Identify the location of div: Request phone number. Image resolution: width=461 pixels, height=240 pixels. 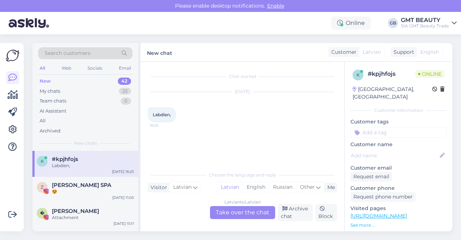
(383, 196).